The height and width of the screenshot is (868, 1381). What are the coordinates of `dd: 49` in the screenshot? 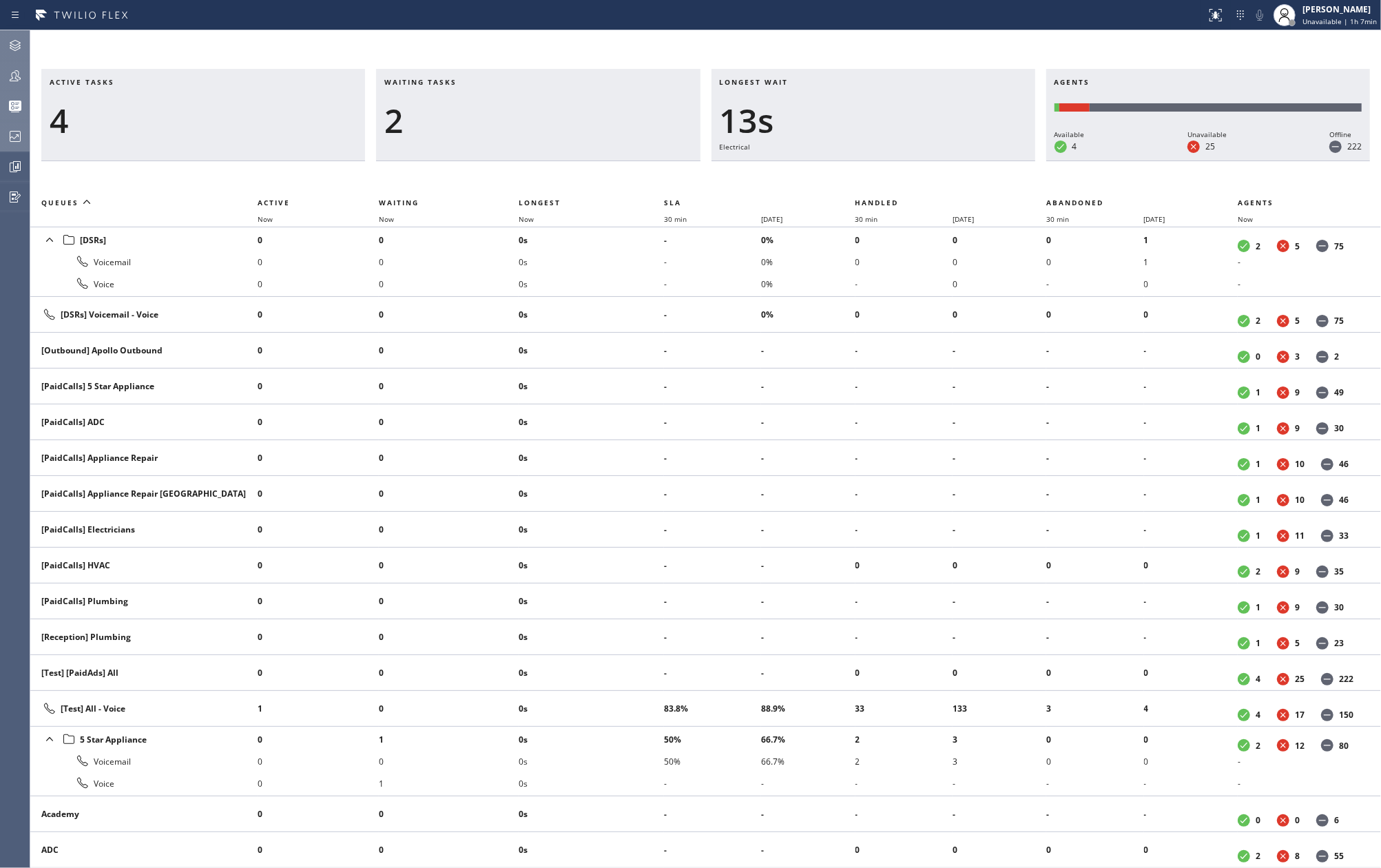 It's located at (1339, 391).